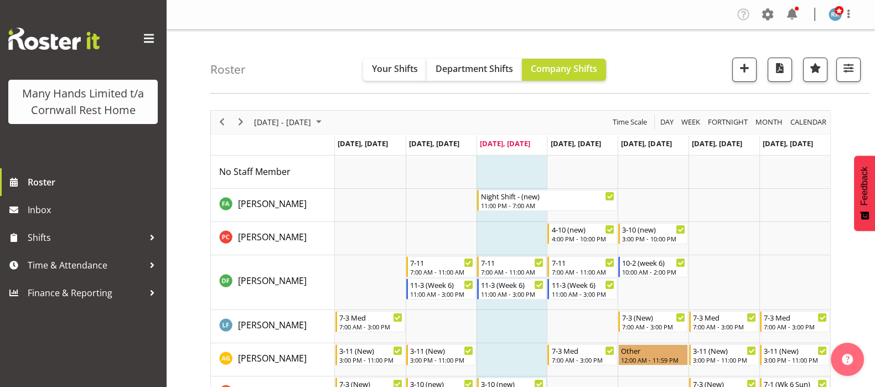  I want to click on div: 4-10 (new), so click(583, 229).